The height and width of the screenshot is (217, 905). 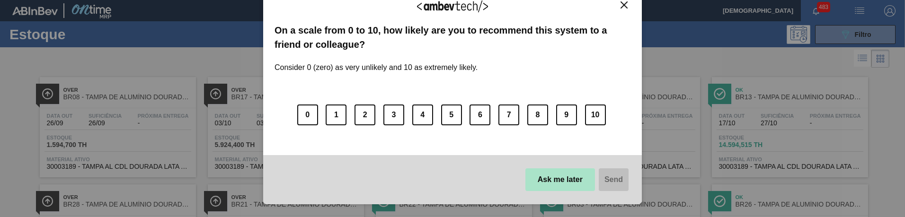 What do you see at coordinates (365, 115) in the screenshot?
I see `button: 2` at bounding box center [365, 115].